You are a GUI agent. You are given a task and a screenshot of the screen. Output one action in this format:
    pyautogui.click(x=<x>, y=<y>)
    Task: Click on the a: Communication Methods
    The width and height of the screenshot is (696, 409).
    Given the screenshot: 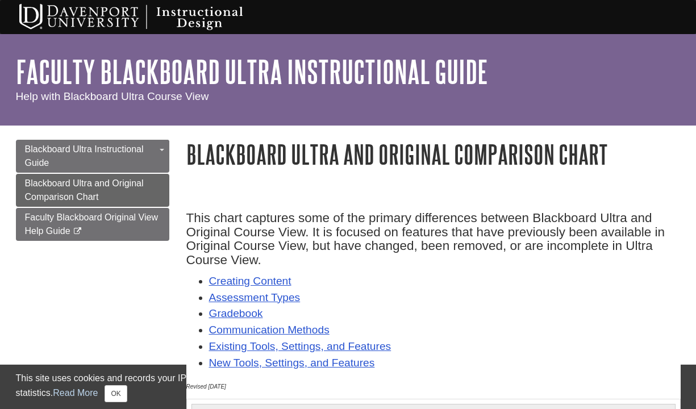 What is the action you would take?
    pyautogui.click(x=269, y=330)
    